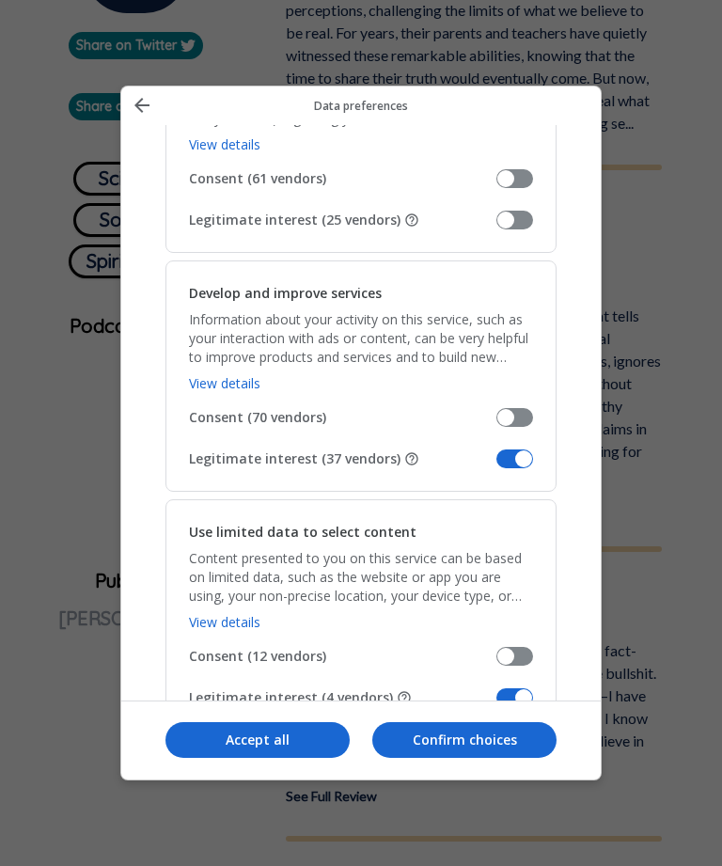 Image resolution: width=722 pixels, height=866 pixels. What do you see at coordinates (285, 293) in the screenshot?
I see `h2: Develop and improve services` at bounding box center [285, 293].